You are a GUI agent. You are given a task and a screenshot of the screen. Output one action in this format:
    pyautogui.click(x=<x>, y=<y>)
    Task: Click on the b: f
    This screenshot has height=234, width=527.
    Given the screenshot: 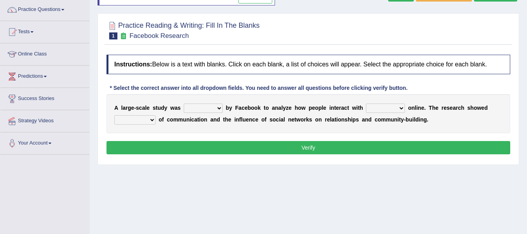 What is the action you would take?
    pyautogui.click(x=163, y=119)
    